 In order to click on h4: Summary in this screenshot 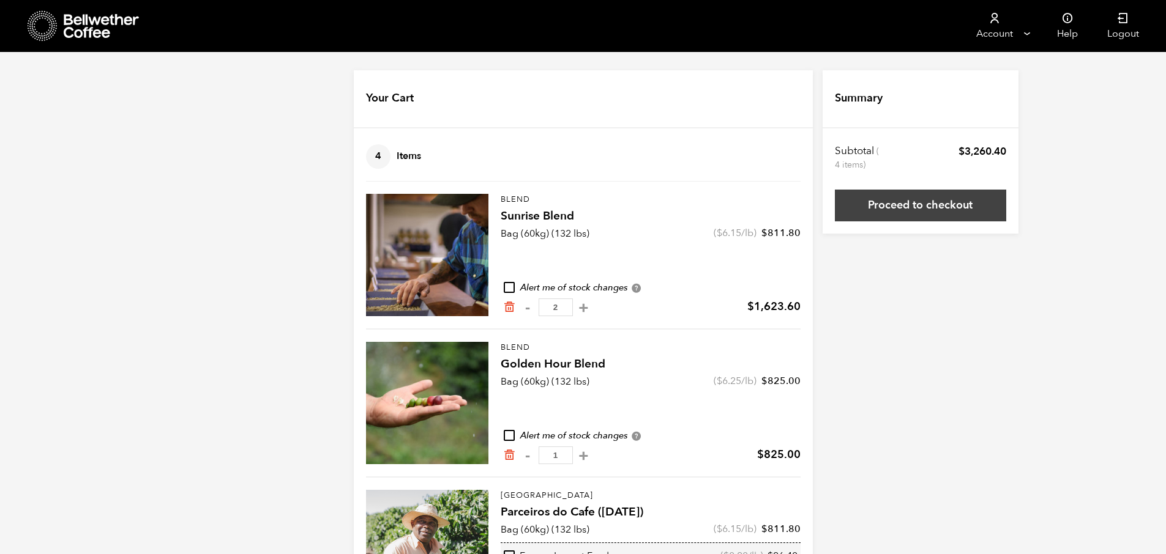, I will do `click(858, 99)`.